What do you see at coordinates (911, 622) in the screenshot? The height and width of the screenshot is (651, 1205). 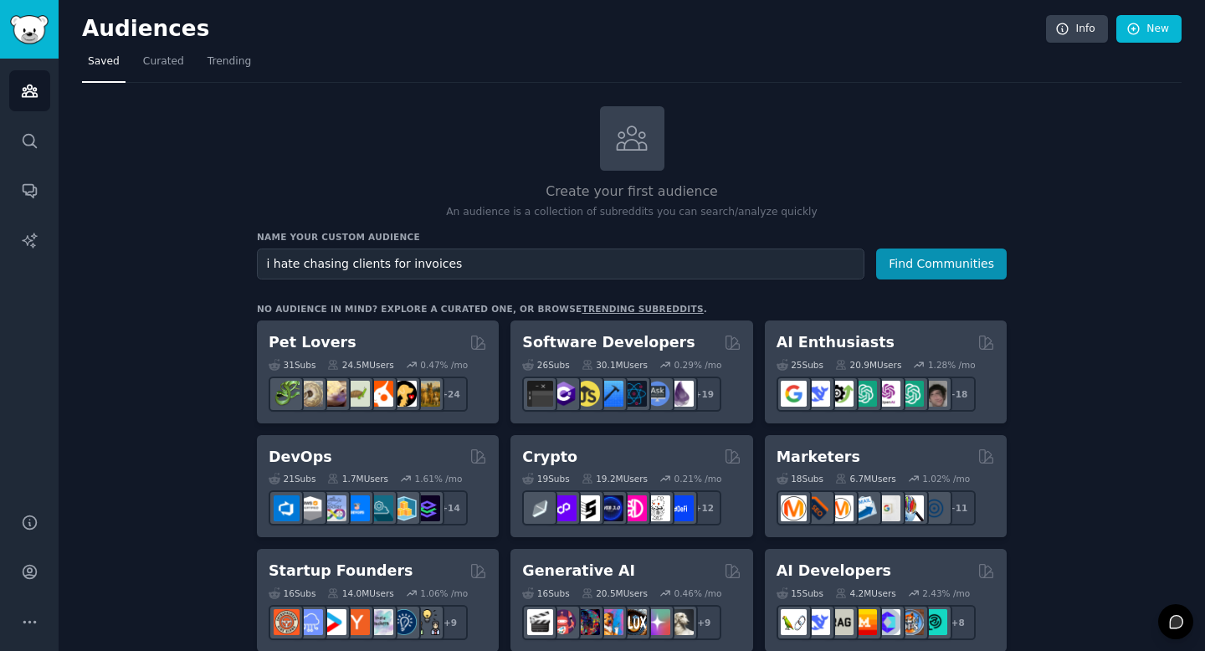 I see `img: llmops` at bounding box center [911, 622].